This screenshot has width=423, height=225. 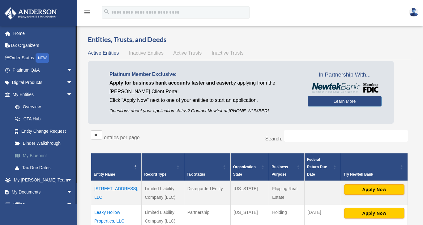 What do you see at coordinates (45, 144) in the screenshot?
I see `a: Binder Walkthrough` at bounding box center [45, 144].